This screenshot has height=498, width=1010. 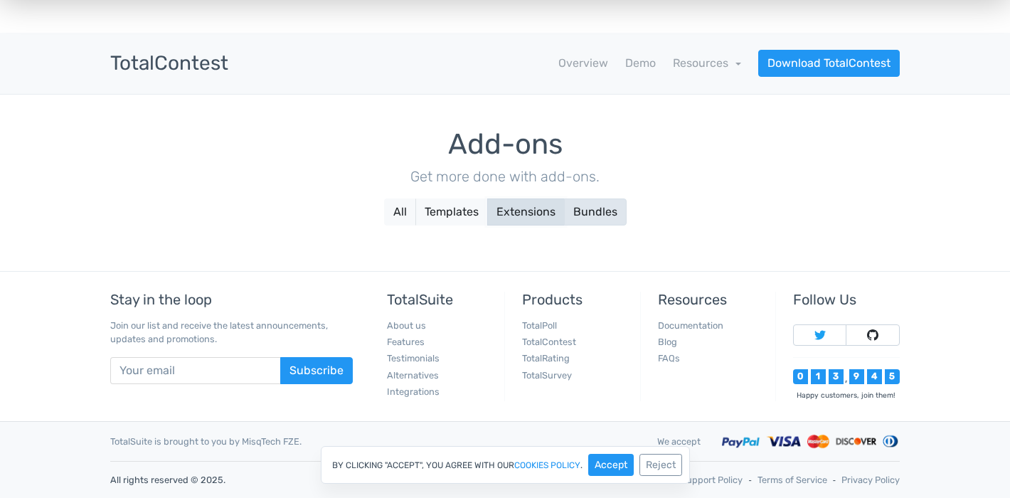 What do you see at coordinates (611, 464) in the screenshot?
I see `button: Accept` at bounding box center [611, 464].